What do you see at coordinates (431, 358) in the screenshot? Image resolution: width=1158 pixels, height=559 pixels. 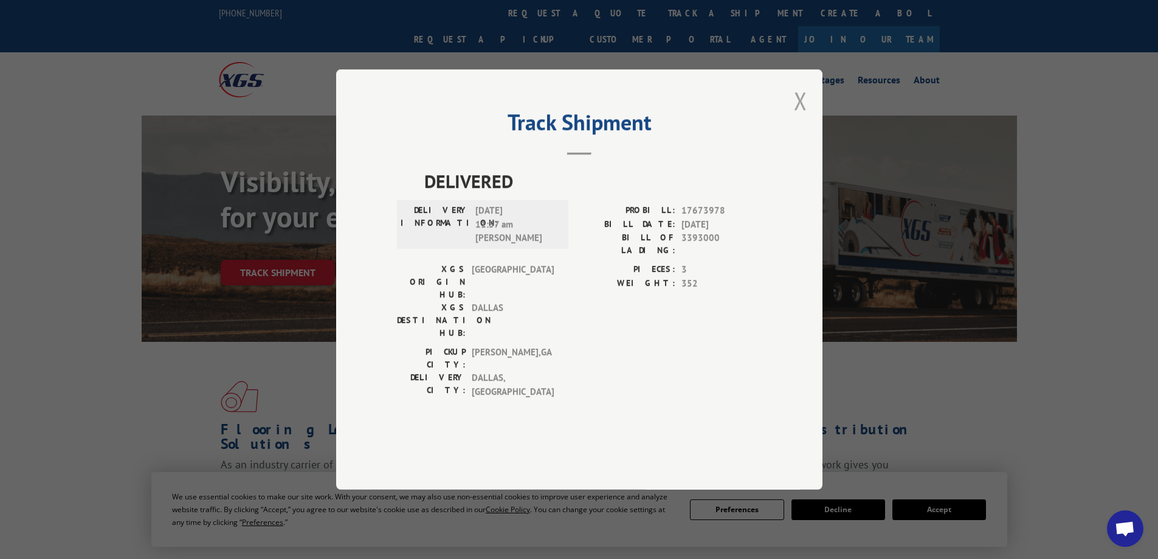 I see `label: PICKUP CITY:` at bounding box center [431, 358].